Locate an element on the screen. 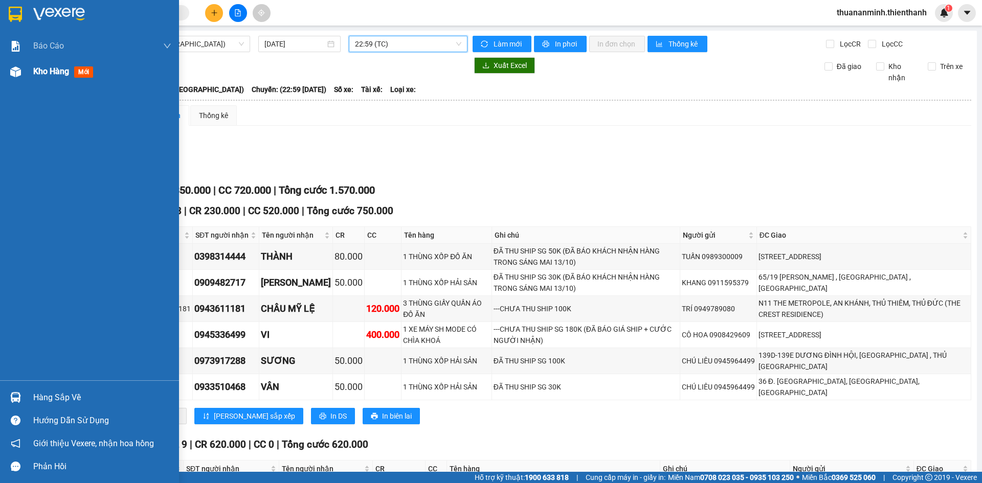  div: Hàng sắp về is located at coordinates (102, 398).